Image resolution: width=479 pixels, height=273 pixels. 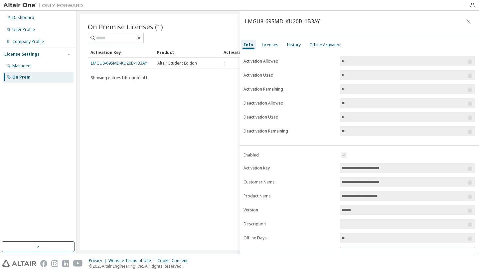 What do you see at coordinates (254, 52) in the screenshot?
I see `div: Activation Allowed` at bounding box center [254, 52].